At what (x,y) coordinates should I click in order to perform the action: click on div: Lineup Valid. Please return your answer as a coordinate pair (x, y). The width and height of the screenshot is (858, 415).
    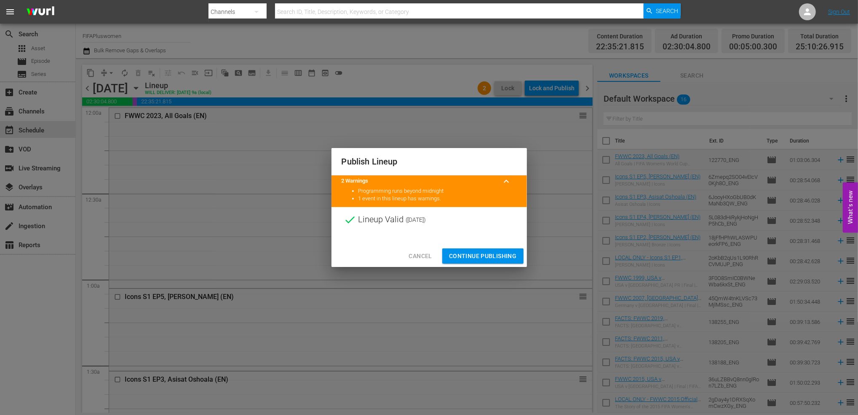
    Looking at the image, I should click on (429, 219).